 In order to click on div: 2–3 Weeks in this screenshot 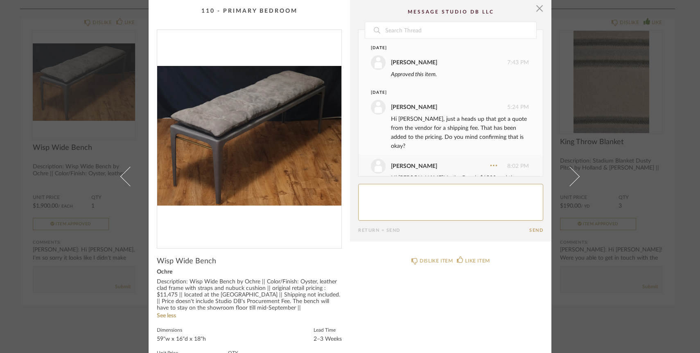, I will do `click(328, 340)`.